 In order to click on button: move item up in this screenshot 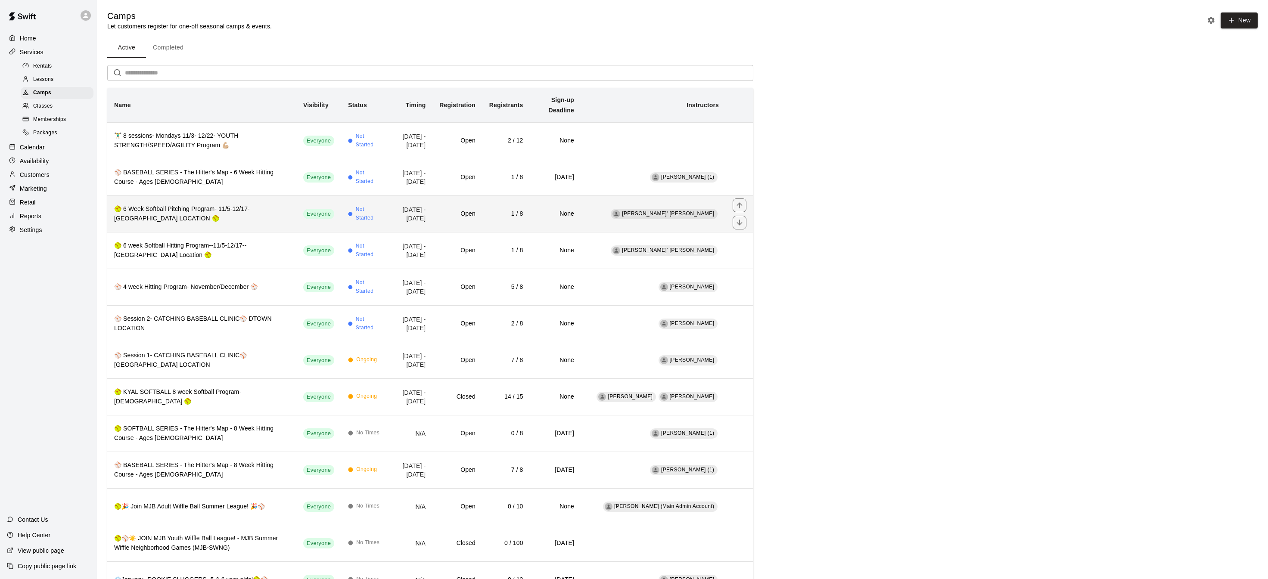, I will do `click(739, 205)`.